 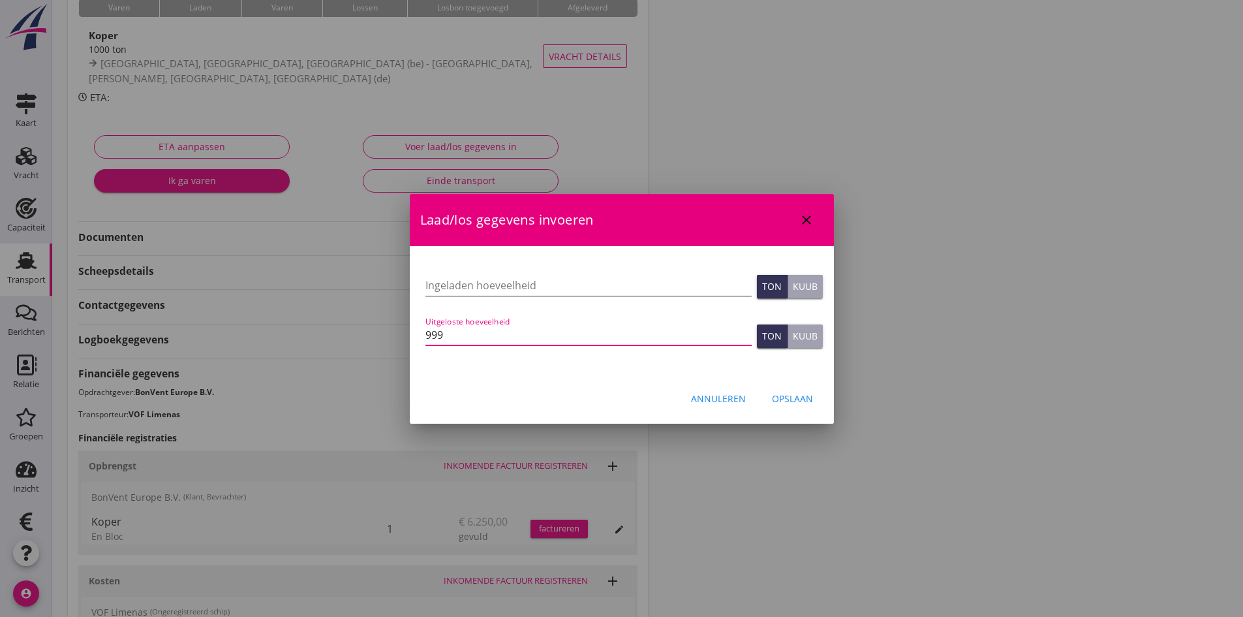 I want to click on input: Uitgeloste hoeveelheid, so click(x=589, y=335).